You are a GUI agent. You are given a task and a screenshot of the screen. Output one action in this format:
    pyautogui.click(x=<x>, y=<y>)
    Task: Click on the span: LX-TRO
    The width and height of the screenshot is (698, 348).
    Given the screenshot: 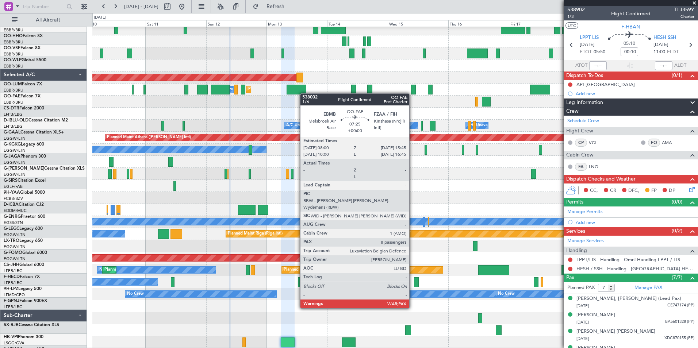 What is the action you would take?
    pyautogui.click(x=11, y=241)
    